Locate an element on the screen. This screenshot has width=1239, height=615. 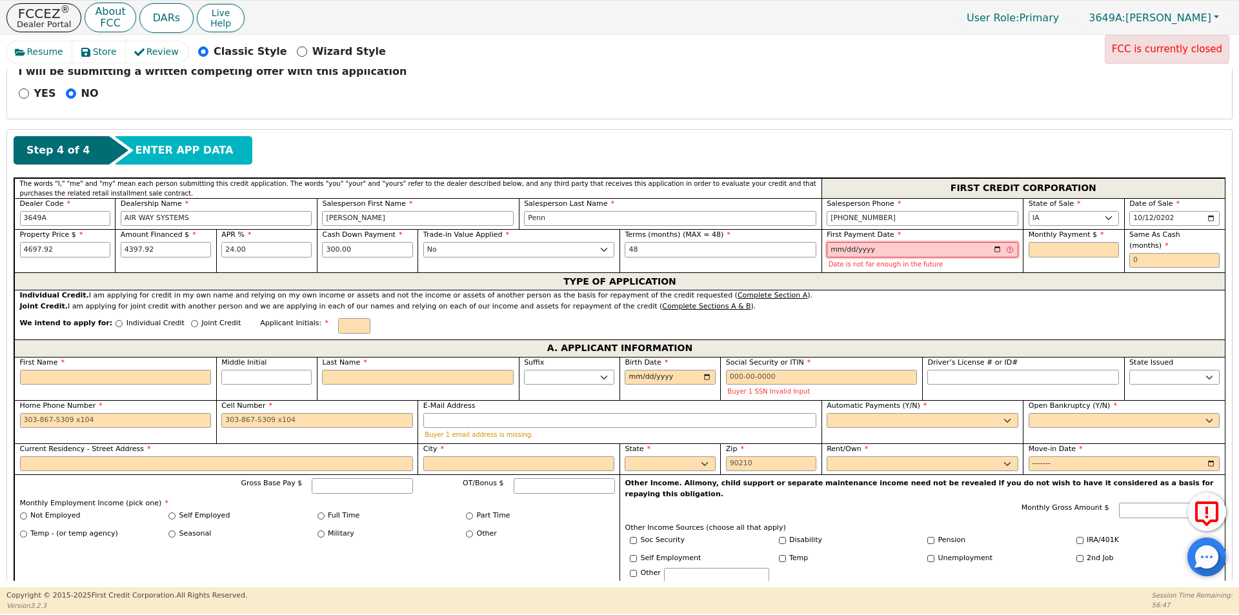
span: State of Sale is located at coordinates (1054, 203).